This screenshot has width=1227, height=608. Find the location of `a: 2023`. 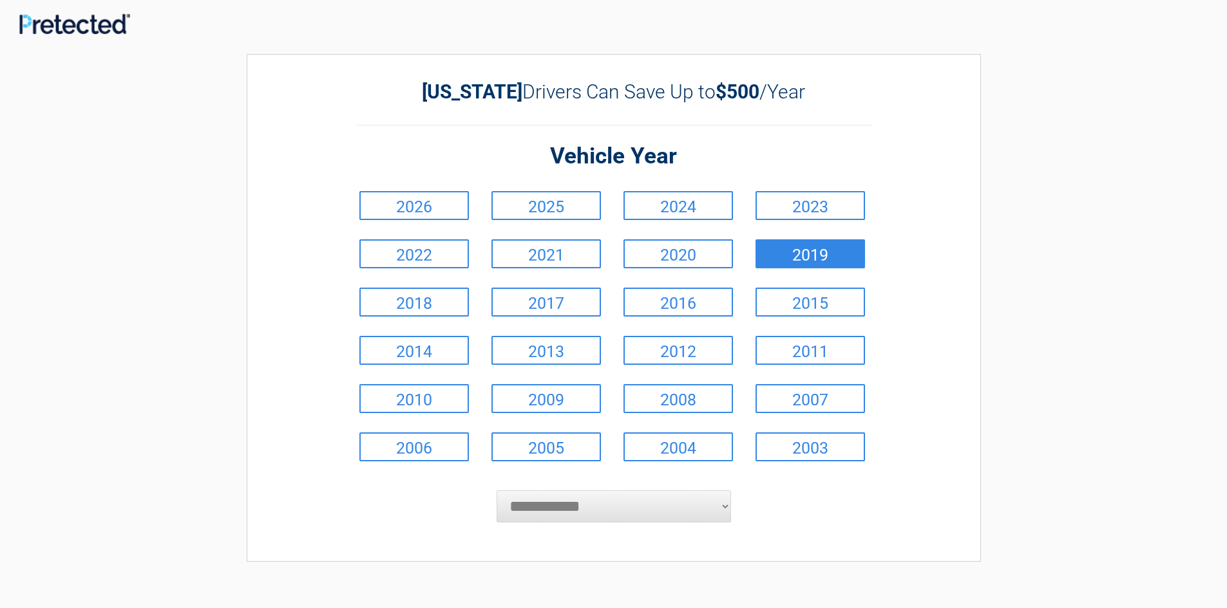

a: 2023 is located at coordinates (810, 205).